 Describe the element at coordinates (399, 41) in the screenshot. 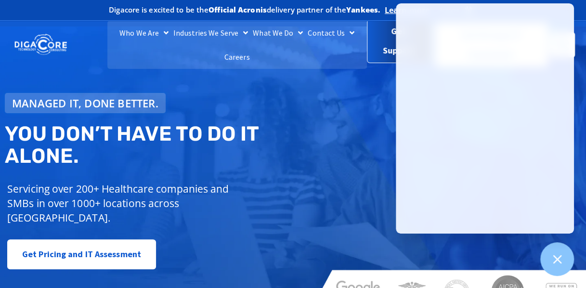

I see `span: Get Support` at that location.